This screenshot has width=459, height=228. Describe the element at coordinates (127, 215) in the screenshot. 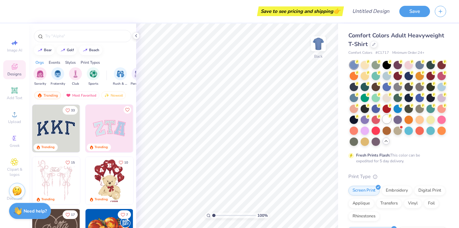

I see `span: 7` at that location.